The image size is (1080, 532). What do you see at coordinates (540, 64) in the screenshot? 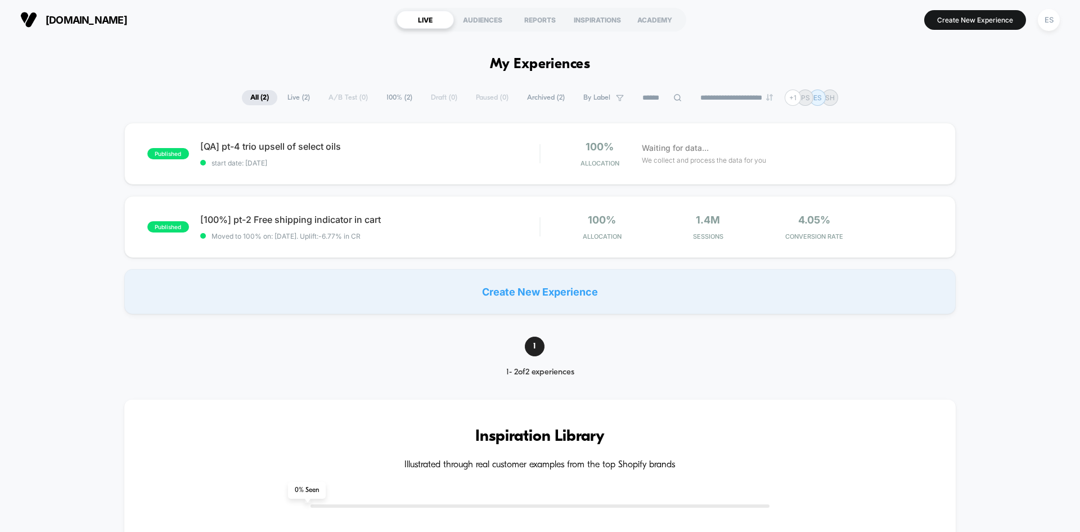
I see `h1: My Experiences` at bounding box center [540, 64].